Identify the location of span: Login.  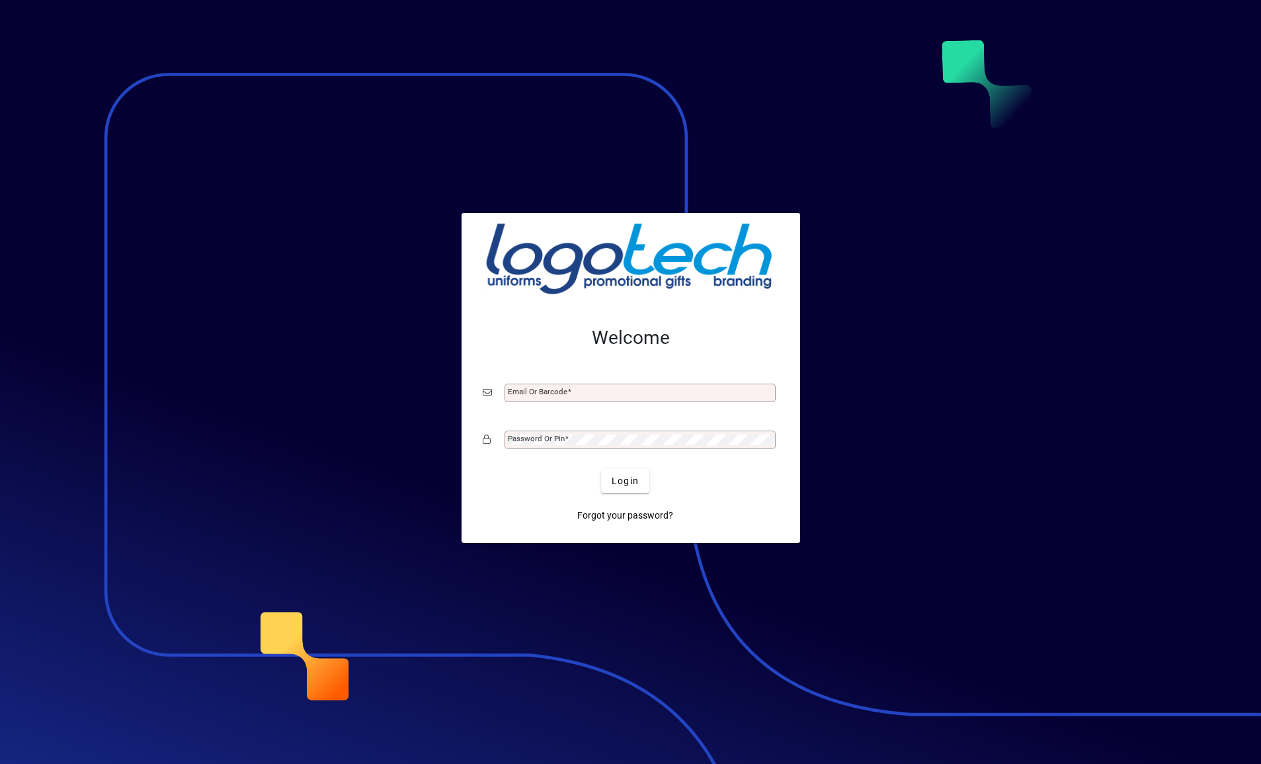
(625, 481).